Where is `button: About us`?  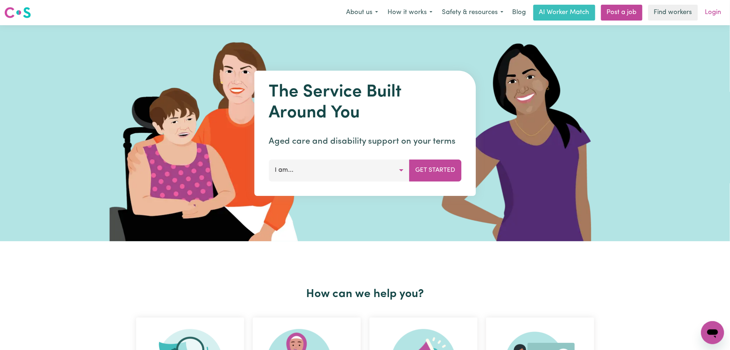
button: About us is located at coordinates (362, 13).